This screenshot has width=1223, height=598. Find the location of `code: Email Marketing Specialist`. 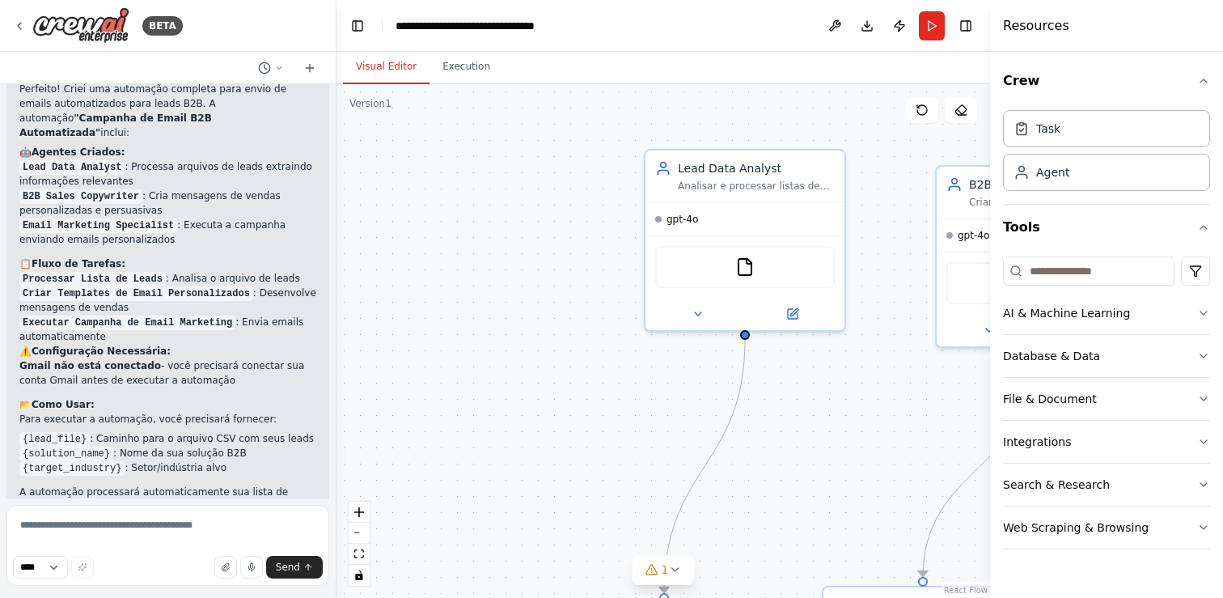

code: Email Marketing Specialist is located at coordinates (98, 226).